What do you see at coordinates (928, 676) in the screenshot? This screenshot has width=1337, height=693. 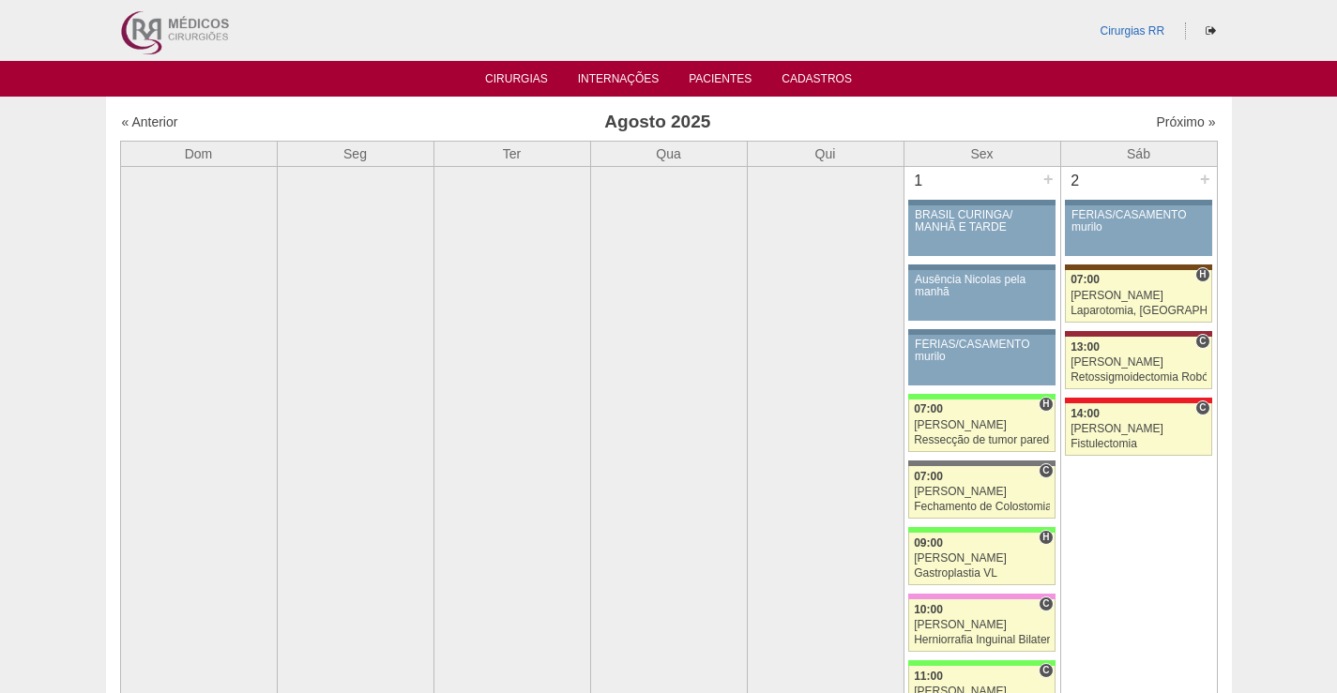 I see `span: 11:00` at bounding box center [928, 676].